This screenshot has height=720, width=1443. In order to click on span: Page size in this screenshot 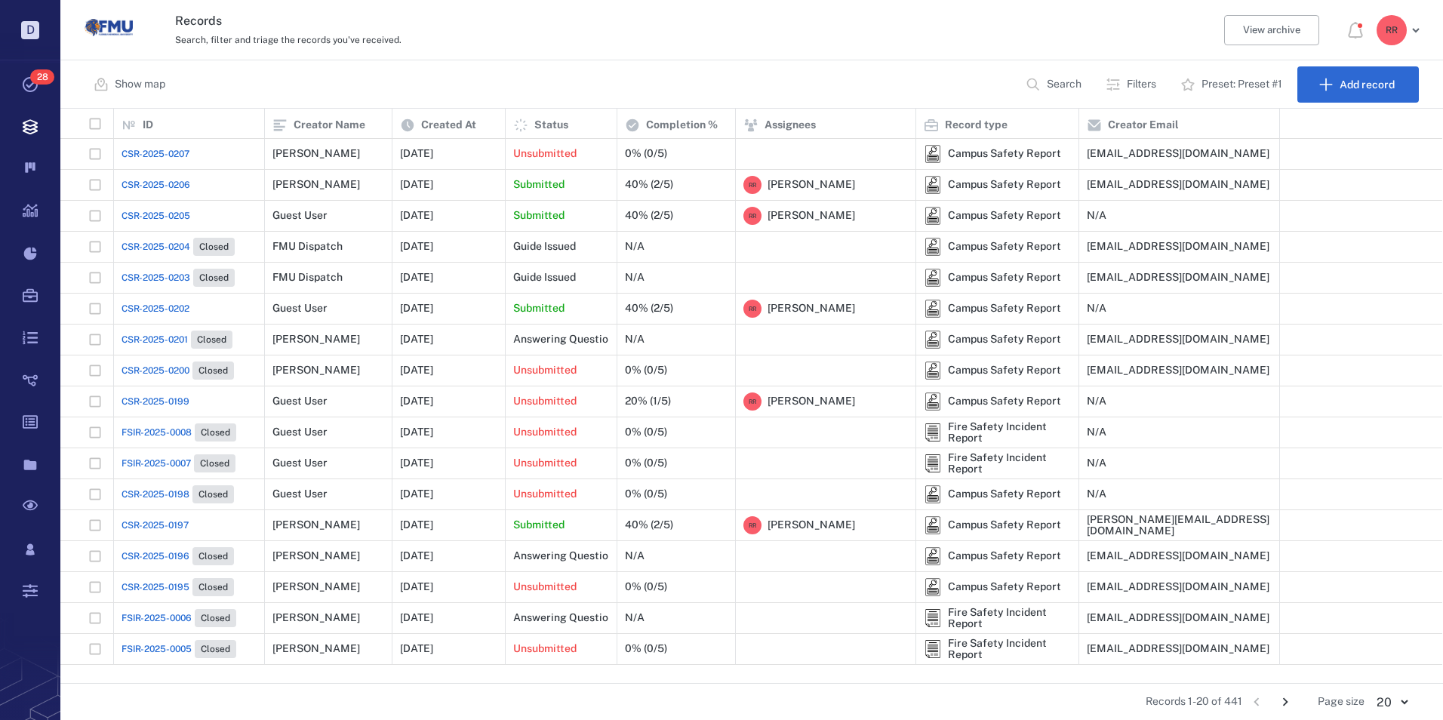, I will do `click(1341, 702)`.